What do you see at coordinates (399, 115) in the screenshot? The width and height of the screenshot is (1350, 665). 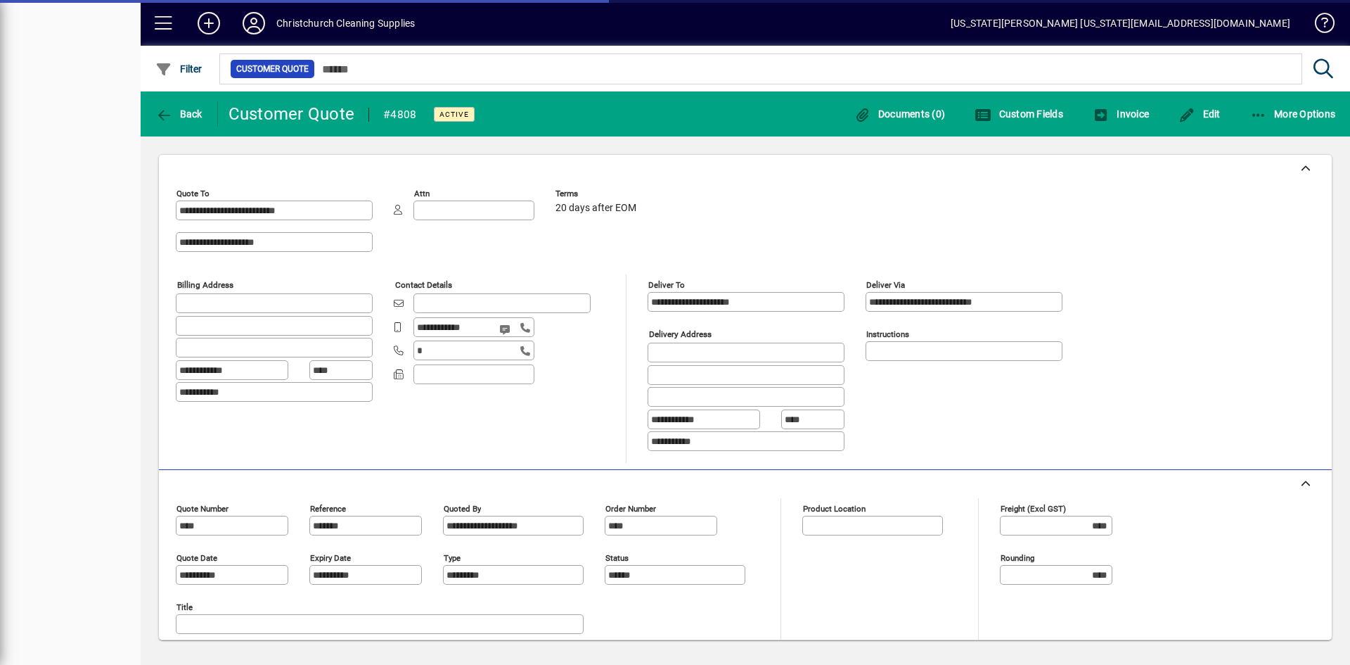 I see `div: #4808` at bounding box center [399, 115].